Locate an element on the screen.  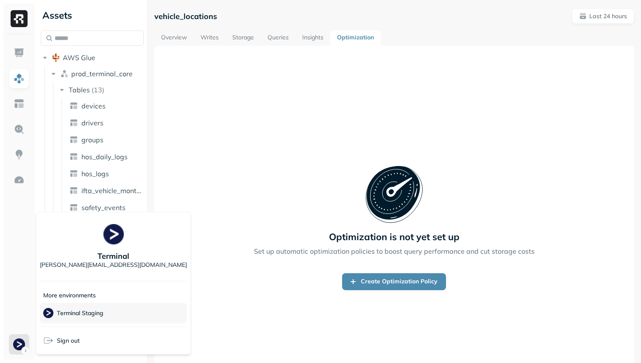
p: Terminal is located at coordinates (113, 256).